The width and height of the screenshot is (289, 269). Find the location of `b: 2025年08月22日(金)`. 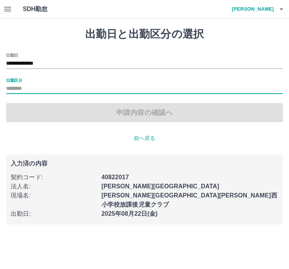

b: 2025年08月22日(金) is located at coordinates (130, 214).